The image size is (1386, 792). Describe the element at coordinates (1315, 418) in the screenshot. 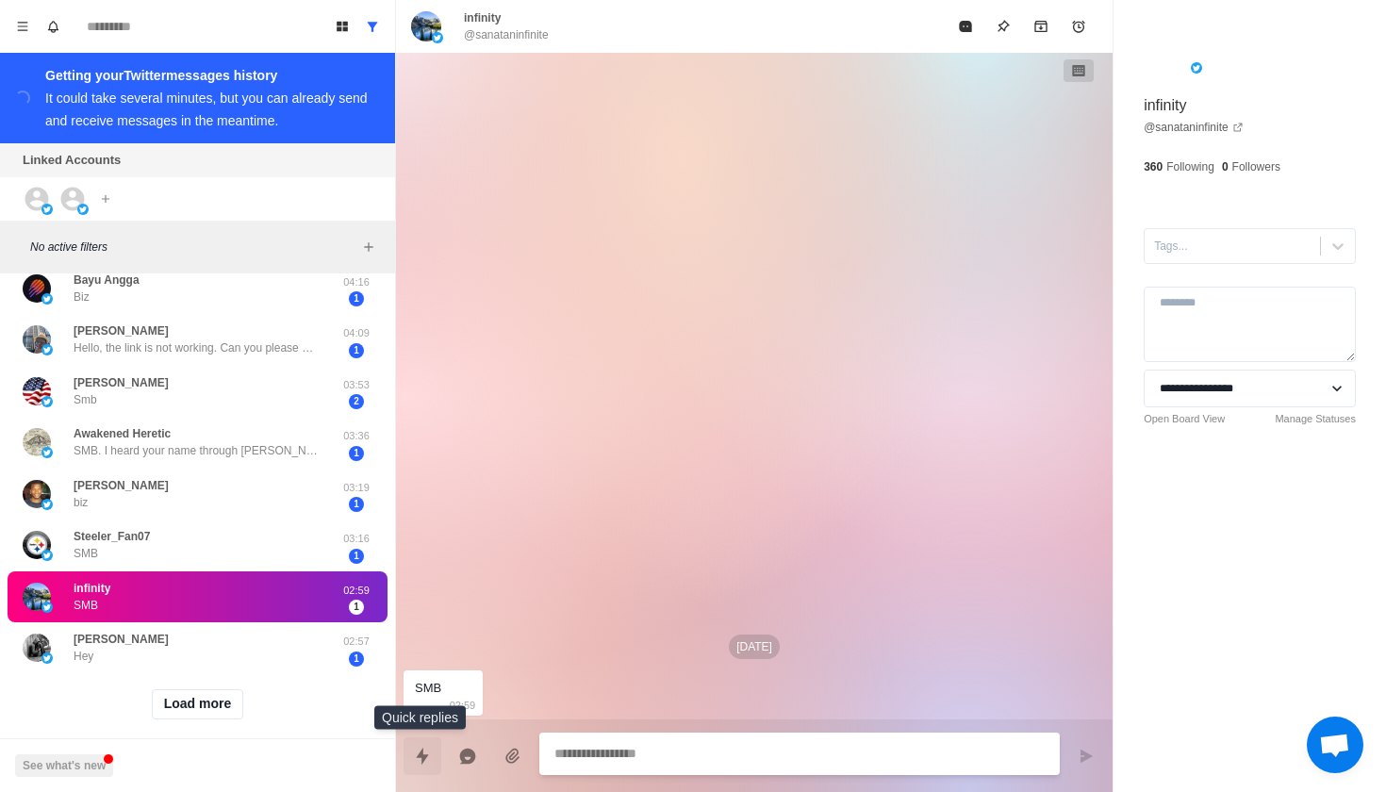

I see `a: Manage Statuses` at that location.